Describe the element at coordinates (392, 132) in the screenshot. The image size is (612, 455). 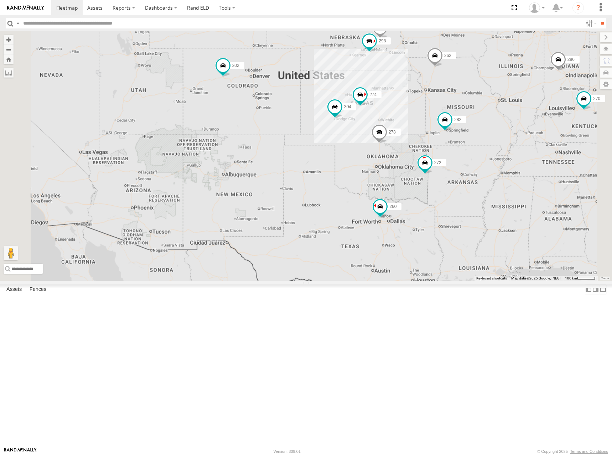
I see `span: 278` at that location.